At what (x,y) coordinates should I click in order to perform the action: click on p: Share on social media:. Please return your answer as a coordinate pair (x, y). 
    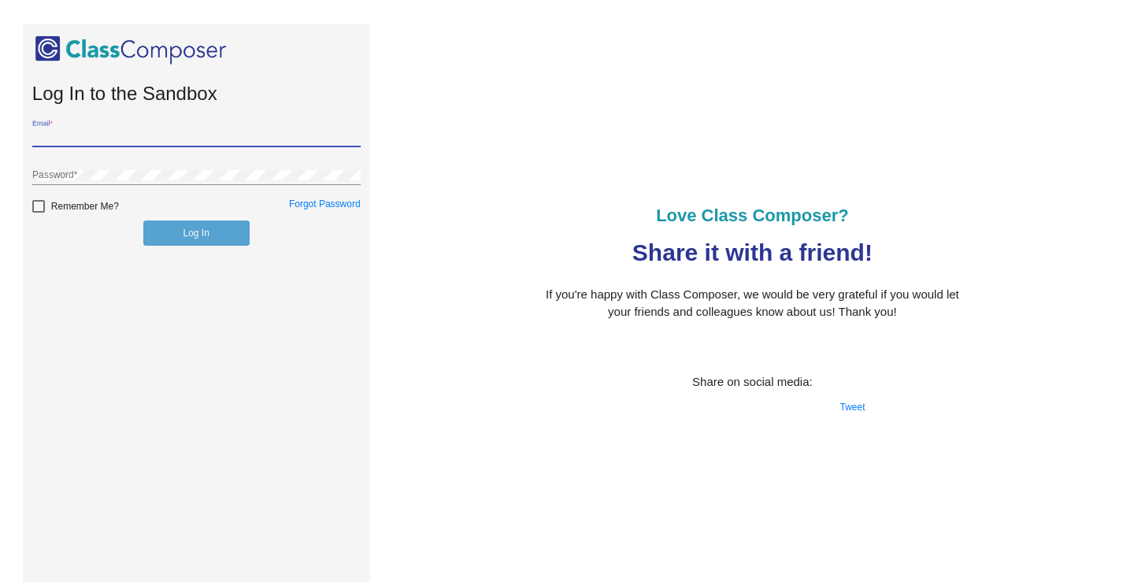
    Looking at the image, I should click on (752, 382).